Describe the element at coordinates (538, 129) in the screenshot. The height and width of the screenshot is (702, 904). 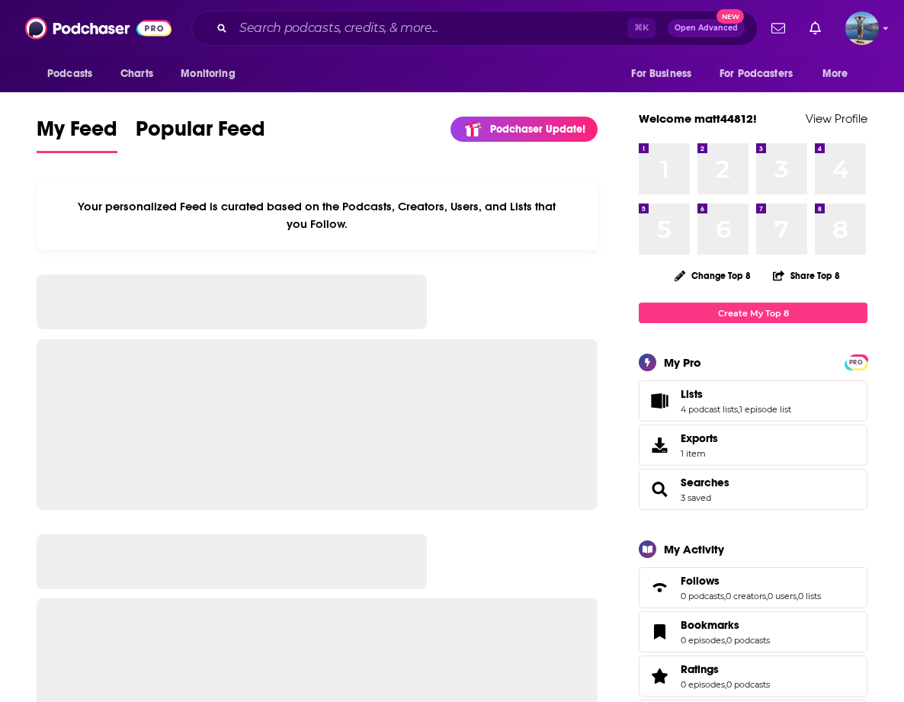
I see `p: Podchaser Update!` at that location.